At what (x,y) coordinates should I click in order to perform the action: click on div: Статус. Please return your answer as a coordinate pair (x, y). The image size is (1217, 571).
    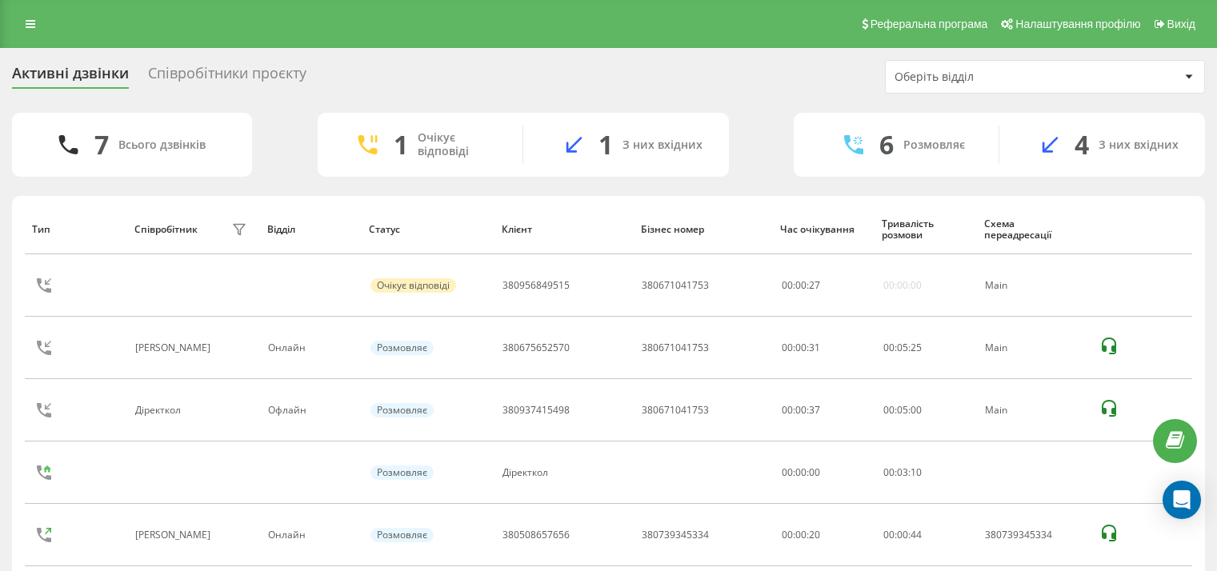
    Looking at the image, I should click on (427, 230).